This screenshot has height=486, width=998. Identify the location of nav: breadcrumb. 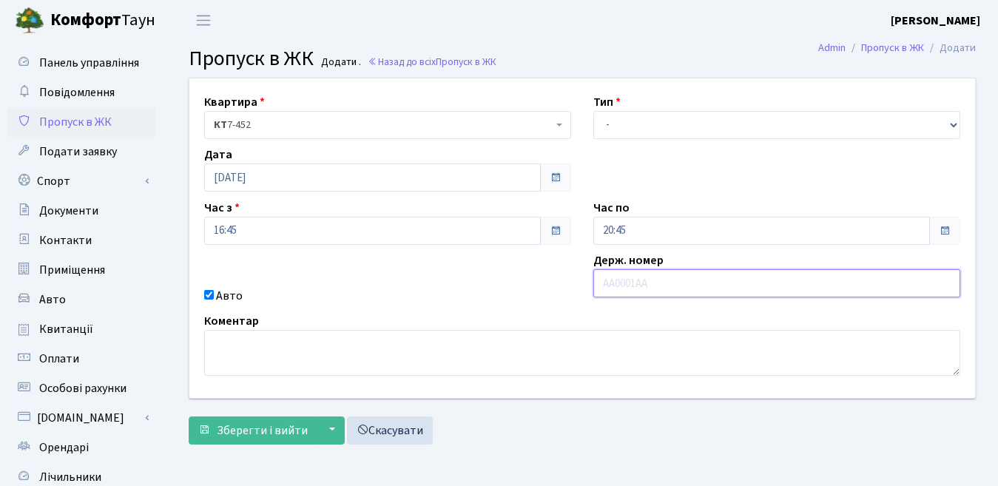
(896, 48).